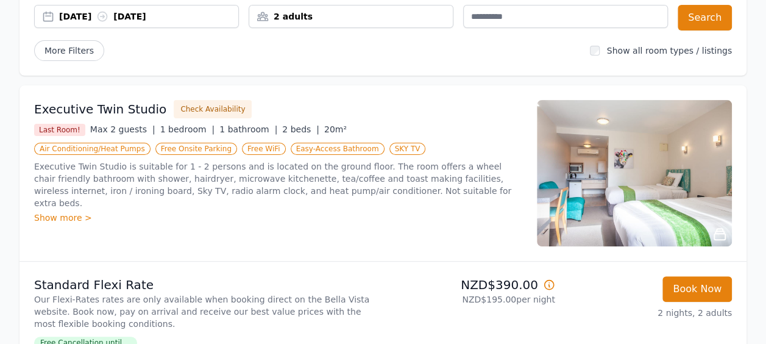  I want to click on p: Our Flexi-Rates rates are only available when booking direct on the Bella Vista website. Book now..., so click(206, 311).